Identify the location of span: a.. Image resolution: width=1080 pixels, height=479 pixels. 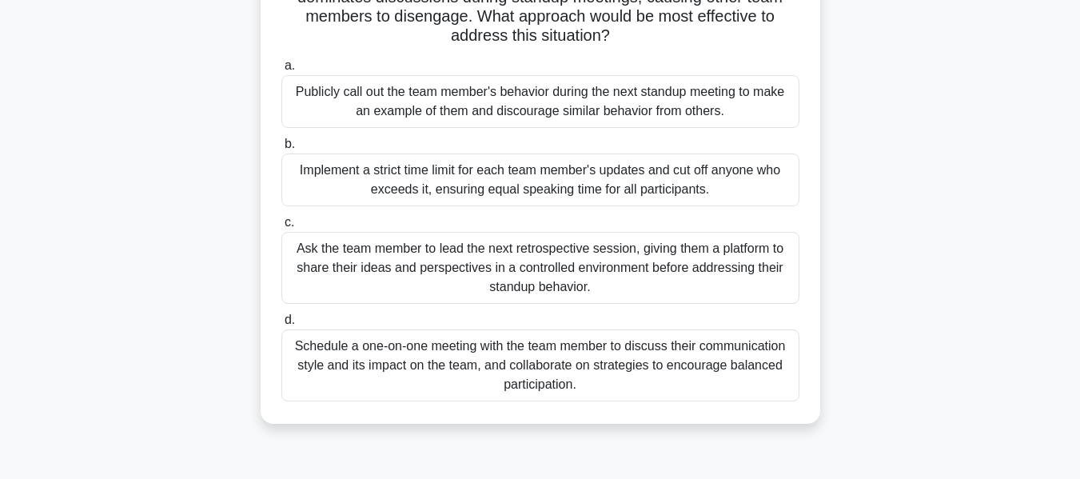
(289, 65).